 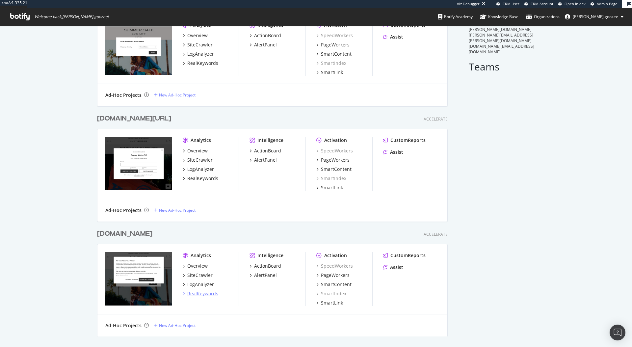 What do you see at coordinates (508, 4) in the screenshot?
I see `a: CRM User` at bounding box center [508, 4].